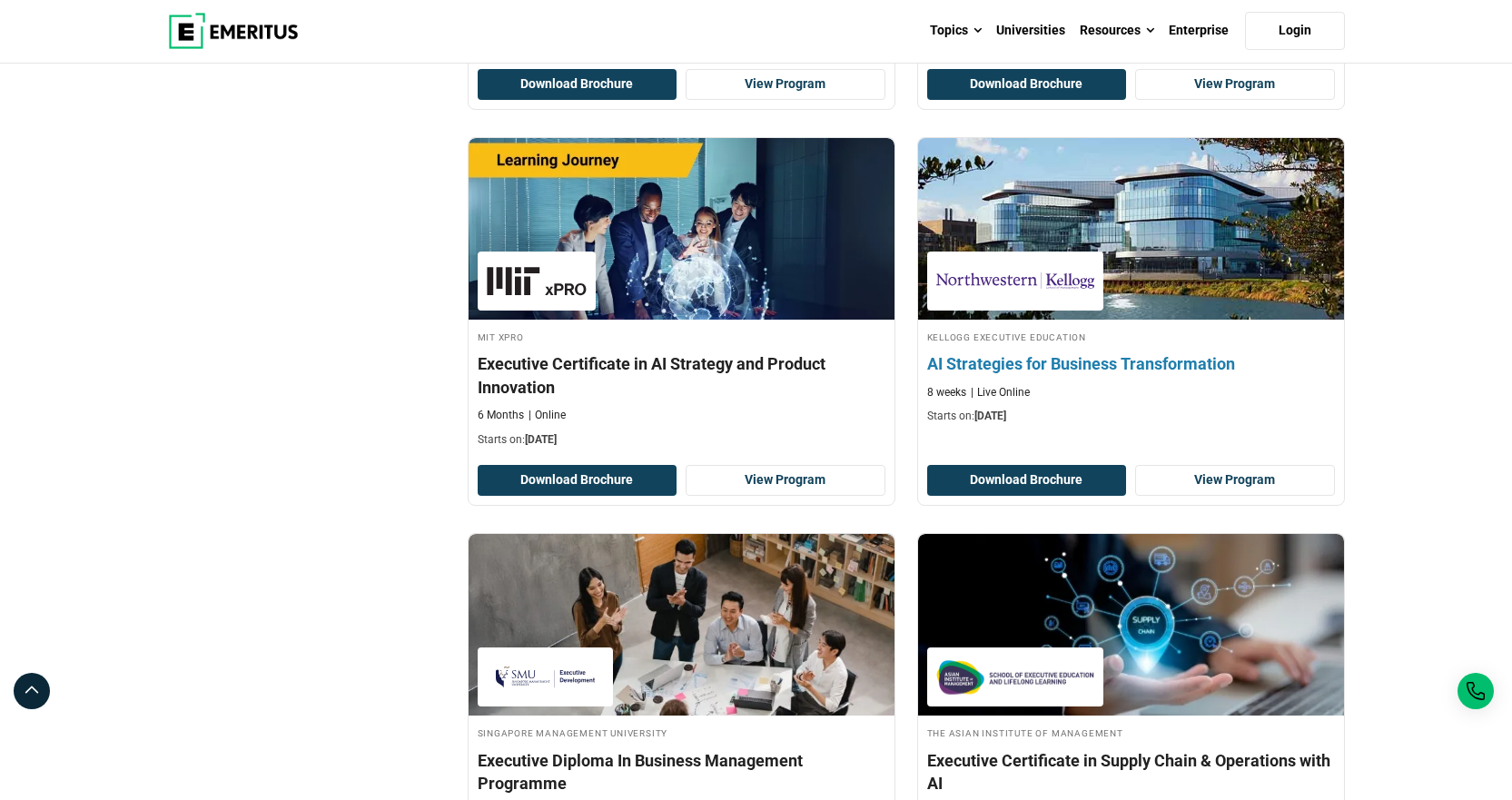  What do you see at coordinates (1015, 676) in the screenshot?
I see `img: The Asian Institute of Management` at bounding box center [1015, 676].